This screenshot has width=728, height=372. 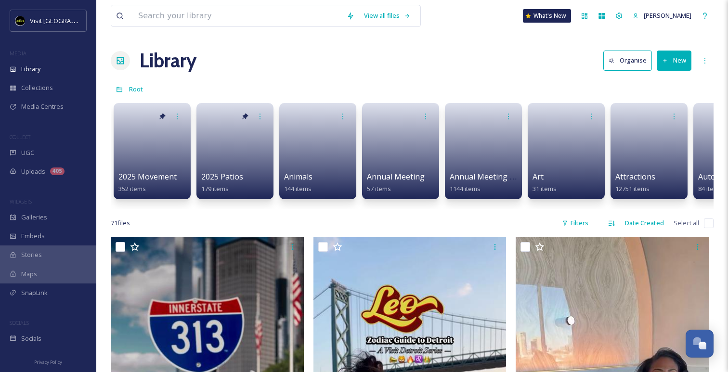 I want to click on span: COLLECT, so click(x=20, y=137).